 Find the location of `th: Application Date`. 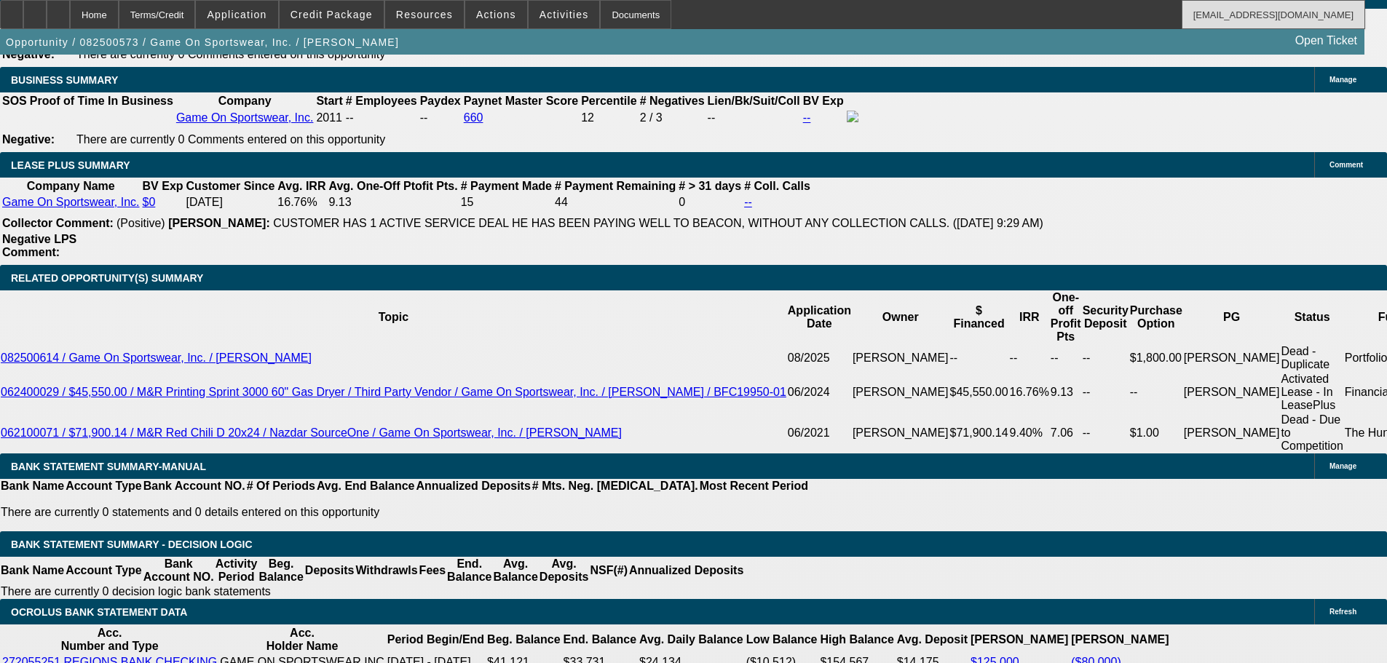

th: Application Date is located at coordinates (819, 317).